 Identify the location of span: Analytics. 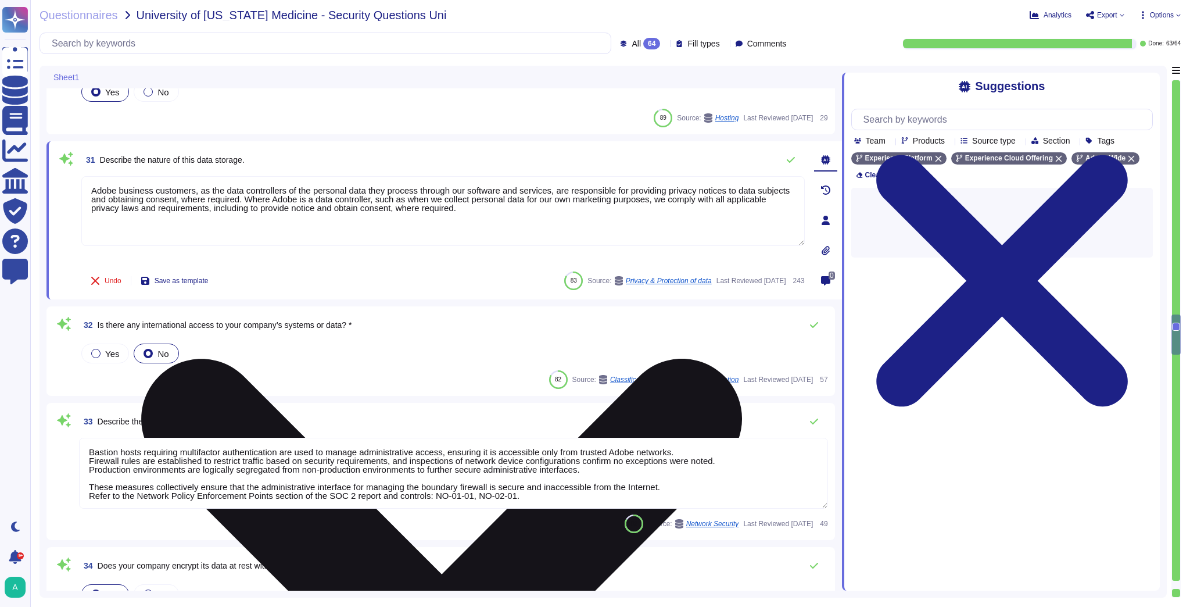
(1058, 15).